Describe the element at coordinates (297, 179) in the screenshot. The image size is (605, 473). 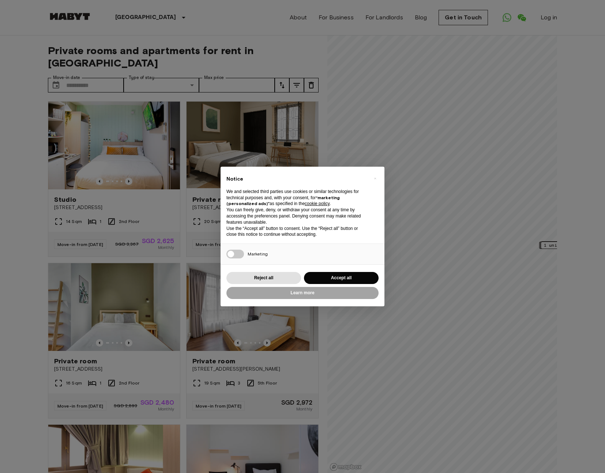
I see `h2: Notice` at that location.